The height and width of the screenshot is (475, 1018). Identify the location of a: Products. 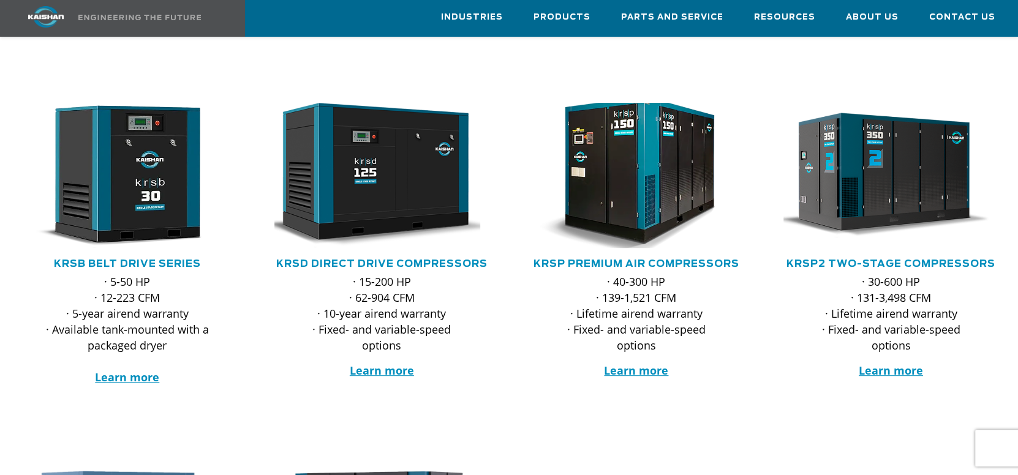
(562, 17).